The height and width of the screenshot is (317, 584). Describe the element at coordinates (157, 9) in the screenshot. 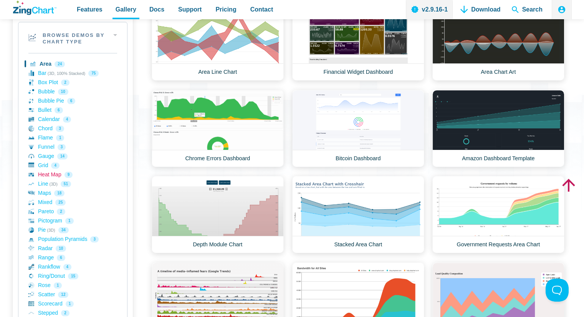

I see `span: Docs` at that location.